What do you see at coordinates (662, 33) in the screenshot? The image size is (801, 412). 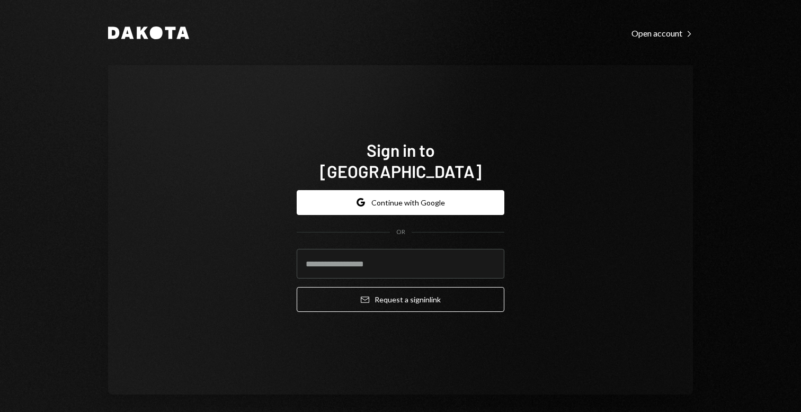 I see `a: Open account` at bounding box center [662, 33].